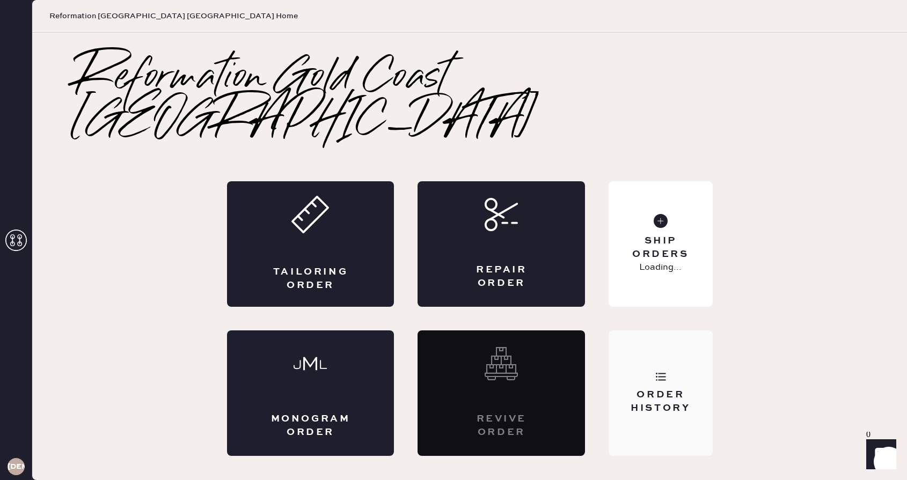 The width and height of the screenshot is (907, 480). What do you see at coordinates (660, 248) in the screenshot?
I see `div: Ship Orders` at bounding box center [660, 248].